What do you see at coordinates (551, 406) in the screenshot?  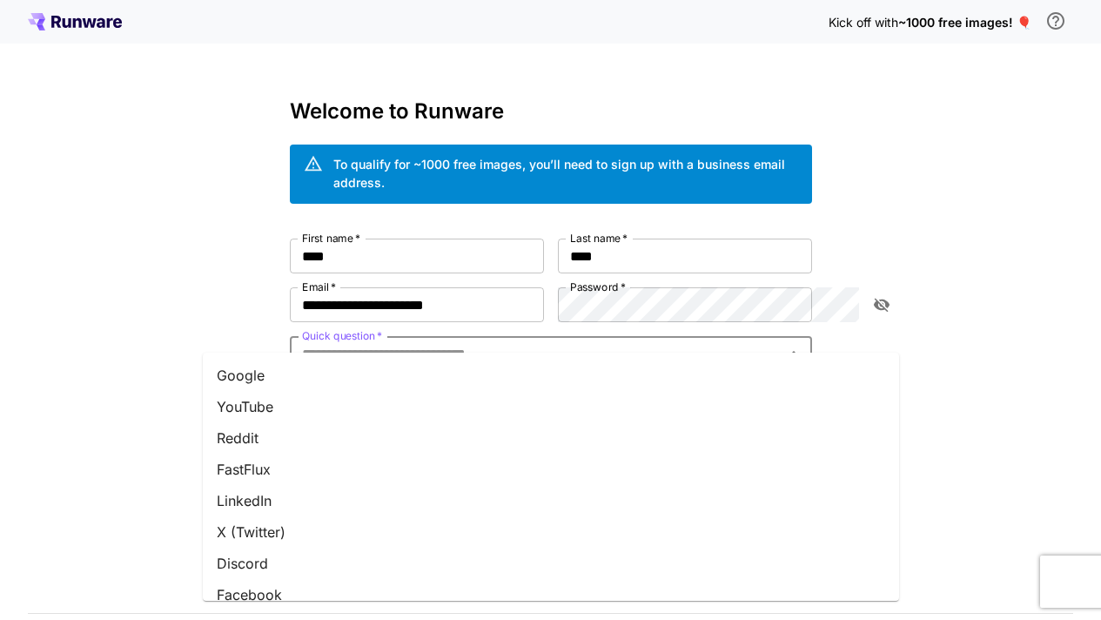 I see `li: YouTube` at bounding box center [551, 406].